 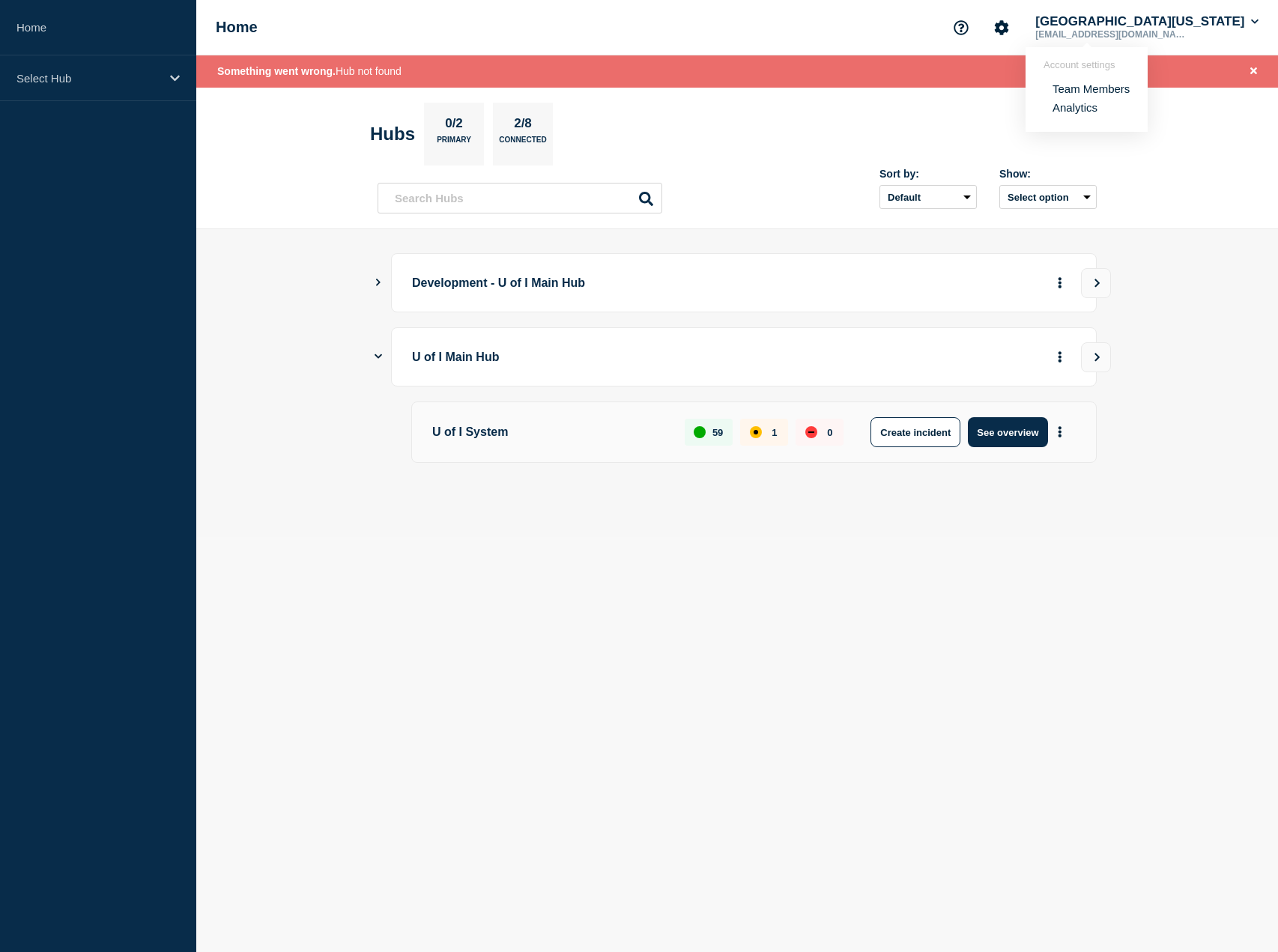 What do you see at coordinates (520, 198) in the screenshot?
I see `input: Search Hubs` at bounding box center [520, 198].